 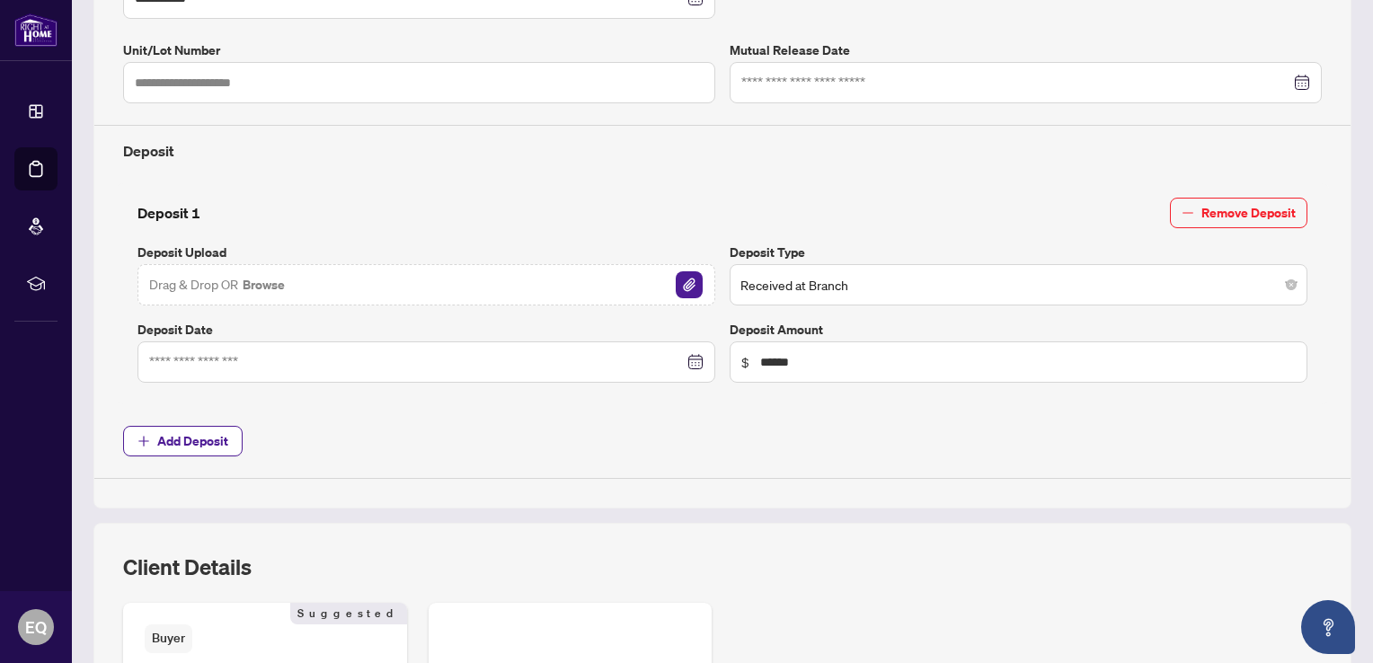 I want to click on span: Suggested, so click(x=349, y=614).